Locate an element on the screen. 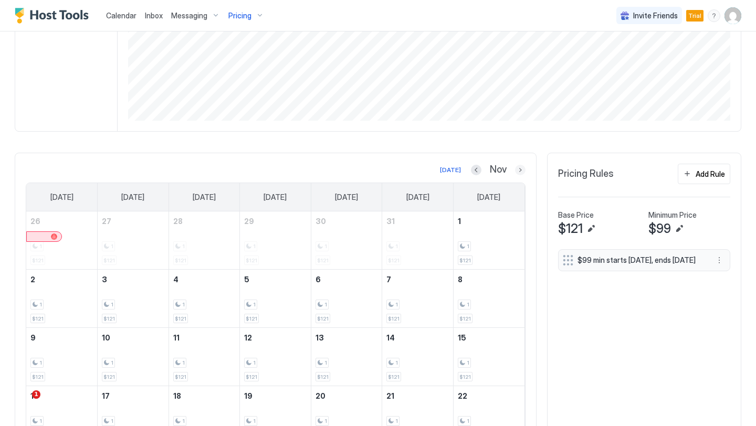 The image size is (756, 426). span: 13 is located at coordinates (320, 338).